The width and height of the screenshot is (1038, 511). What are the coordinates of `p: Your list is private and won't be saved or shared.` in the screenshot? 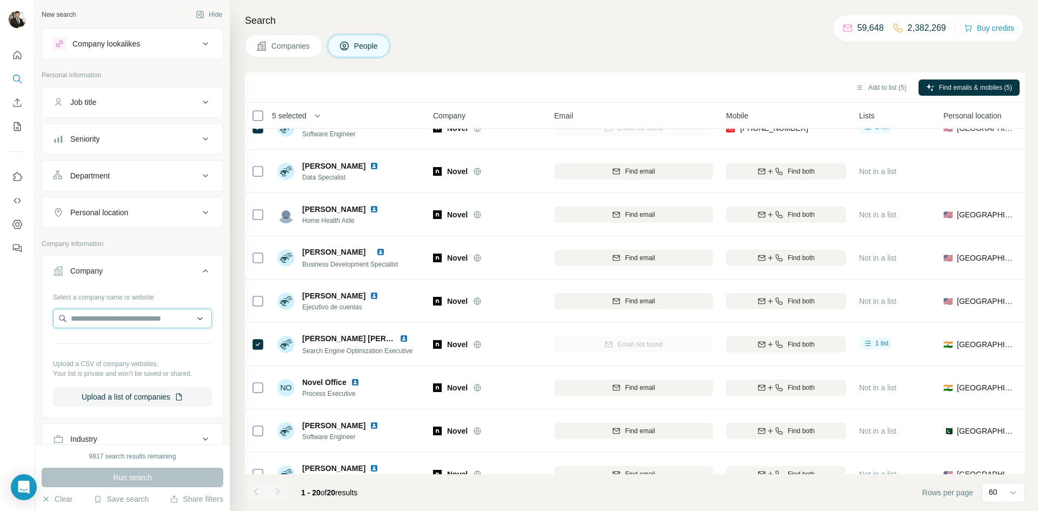 It's located at (132, 373).